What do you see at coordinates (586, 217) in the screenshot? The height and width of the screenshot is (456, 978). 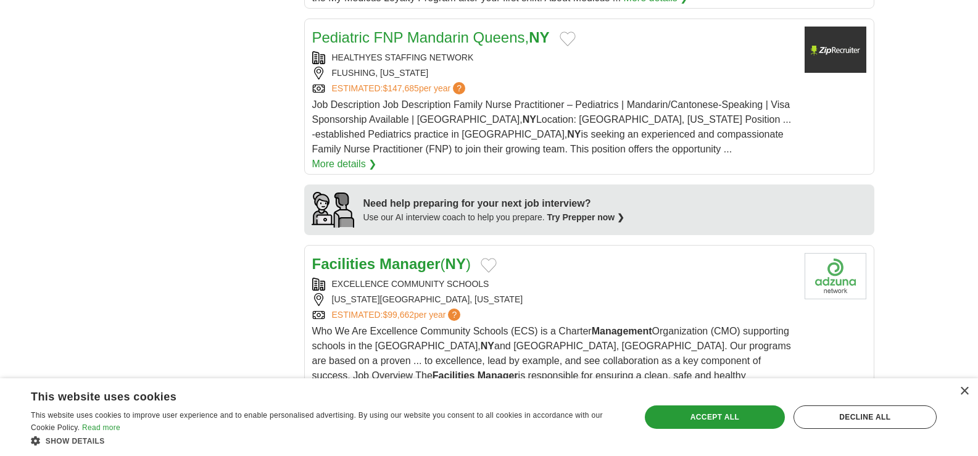 I see `a: Try Prepper now ❯` at bounding box center [586, 217].